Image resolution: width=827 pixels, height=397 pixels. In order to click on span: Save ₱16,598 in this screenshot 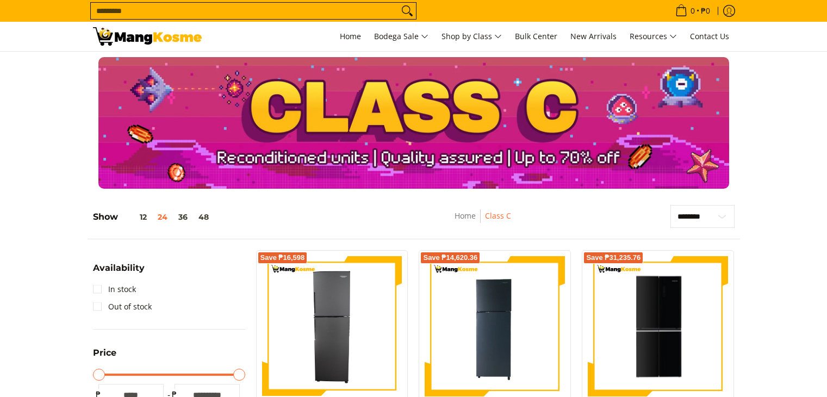, I will do `click(283, 258)`.